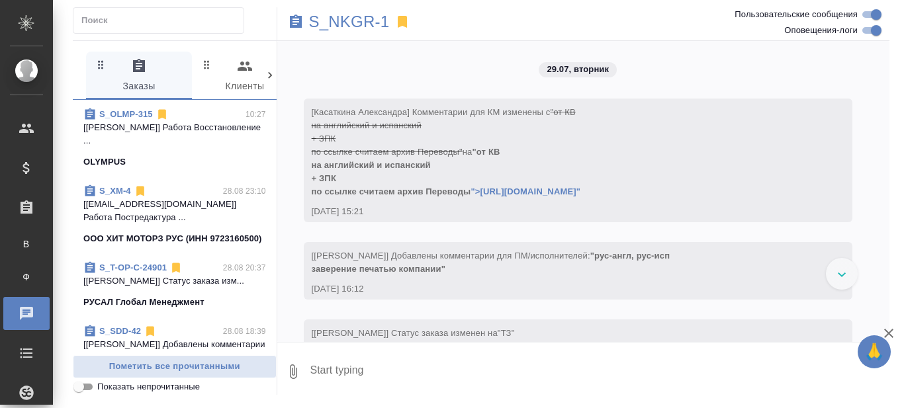  Describe the element at coordinates (139, 76) in the screenshot. I see `span: Заказы` at that location.